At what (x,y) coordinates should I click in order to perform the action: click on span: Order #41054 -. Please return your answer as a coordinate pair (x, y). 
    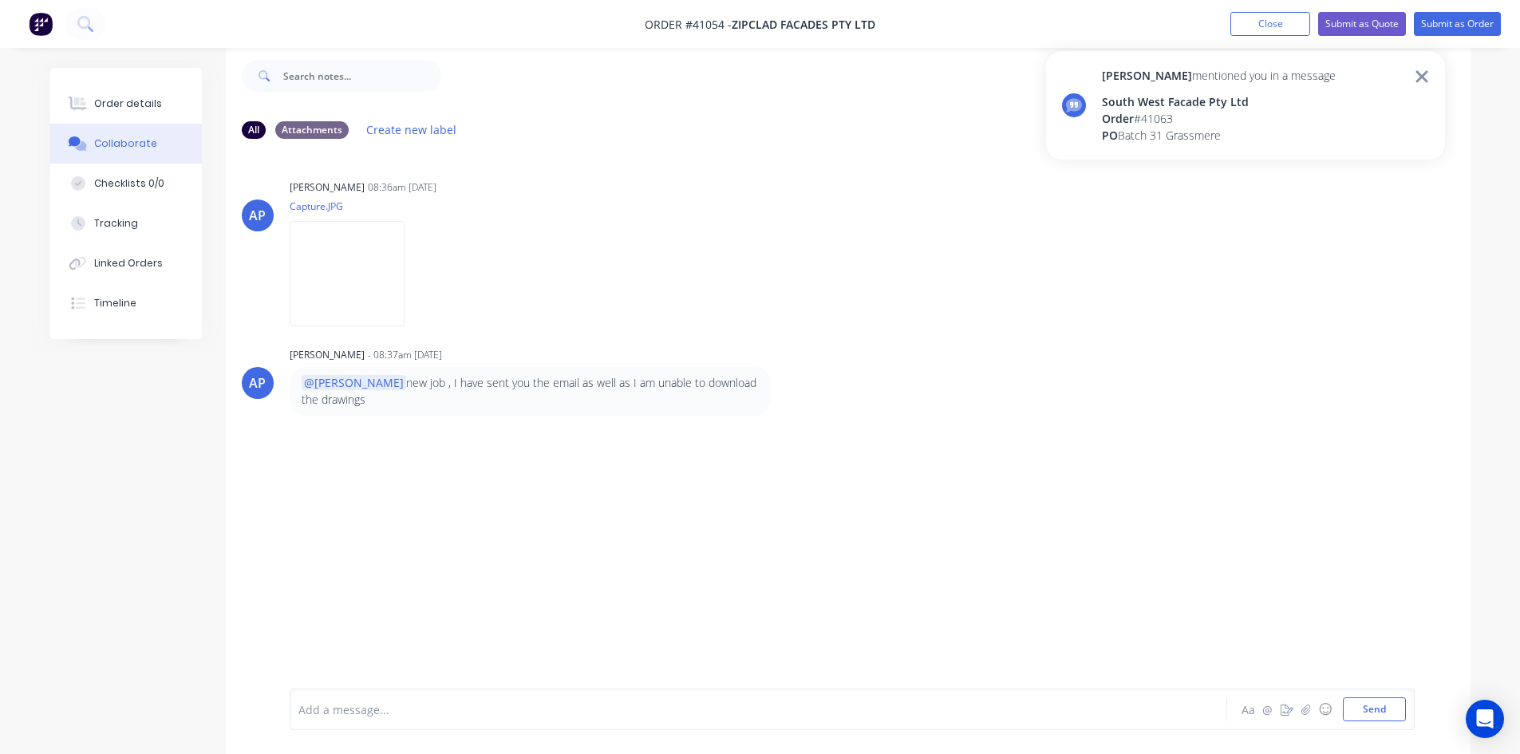
    Looking at the image, I should click on (688, 24).